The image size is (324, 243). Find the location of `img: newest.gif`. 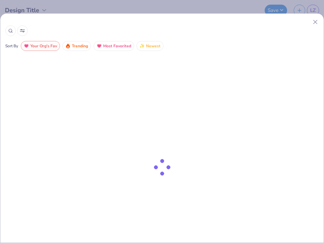

img: newest.gif is located at coordinates (142, 46).